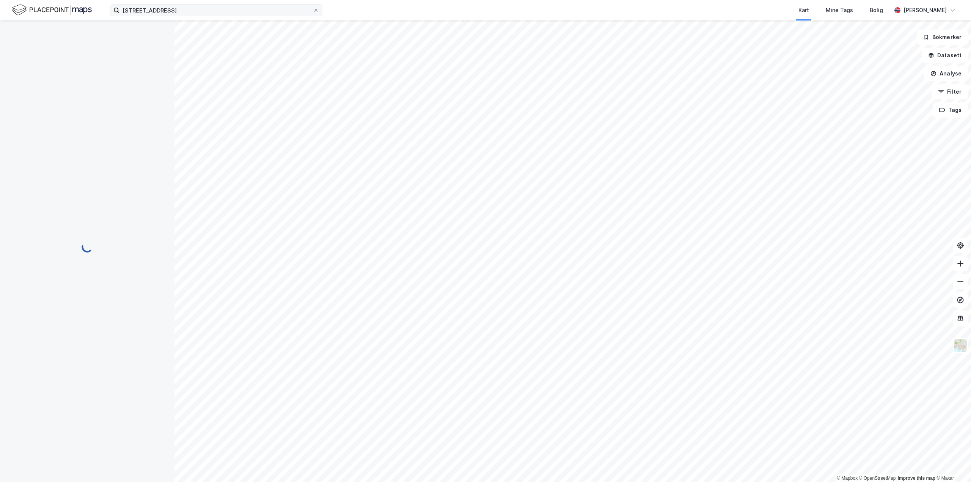 The width and height of the screenshot is (971, 482). What do you see at coordinates (960, 345) in the screenshot?
I see `img: Z` at bounding box center [960, 345].